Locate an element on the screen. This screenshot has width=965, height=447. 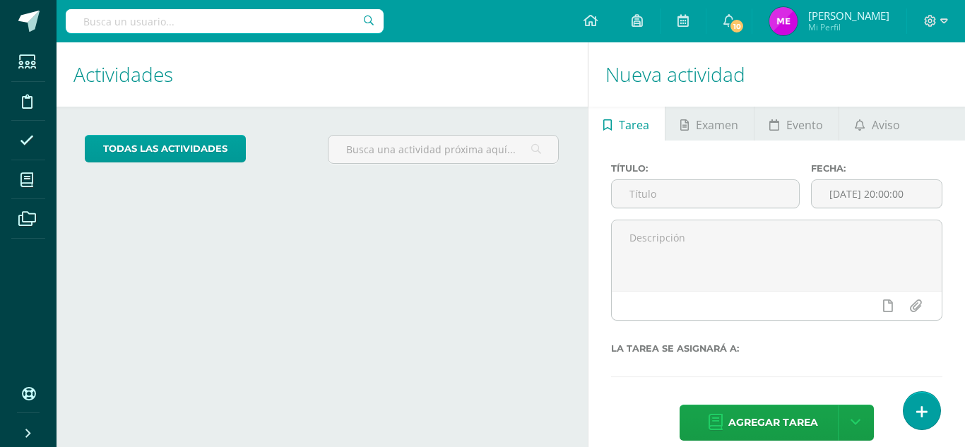
label: La tarea se asignará a: is located at coordinates (777, 348).